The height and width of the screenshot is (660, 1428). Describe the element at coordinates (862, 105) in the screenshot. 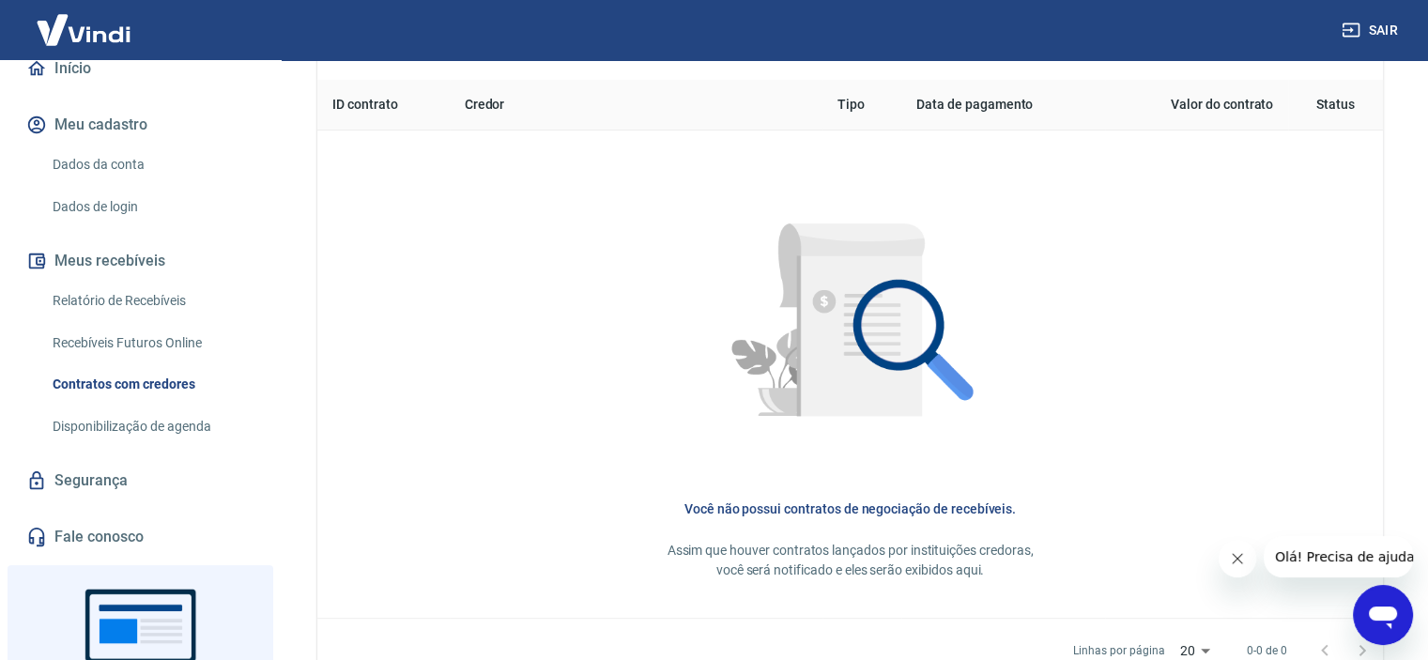

I see `th: Tipo` at that location.